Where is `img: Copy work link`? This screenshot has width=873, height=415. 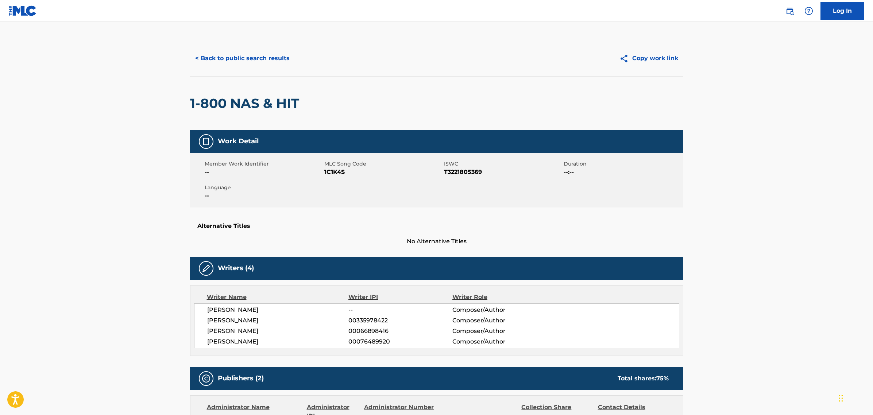
img: Copy work link is located at coordinates (625, 58).